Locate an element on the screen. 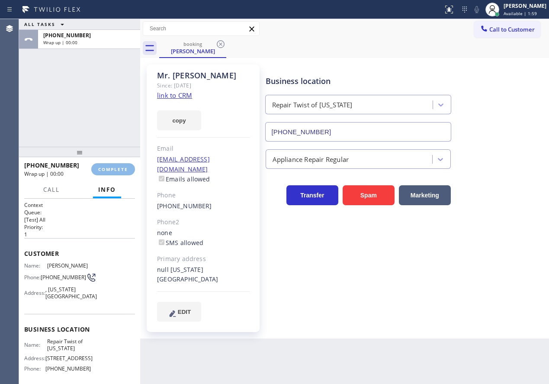 The image size is (549, 384). input: SMS allowed is located at coordinates (161, 242).